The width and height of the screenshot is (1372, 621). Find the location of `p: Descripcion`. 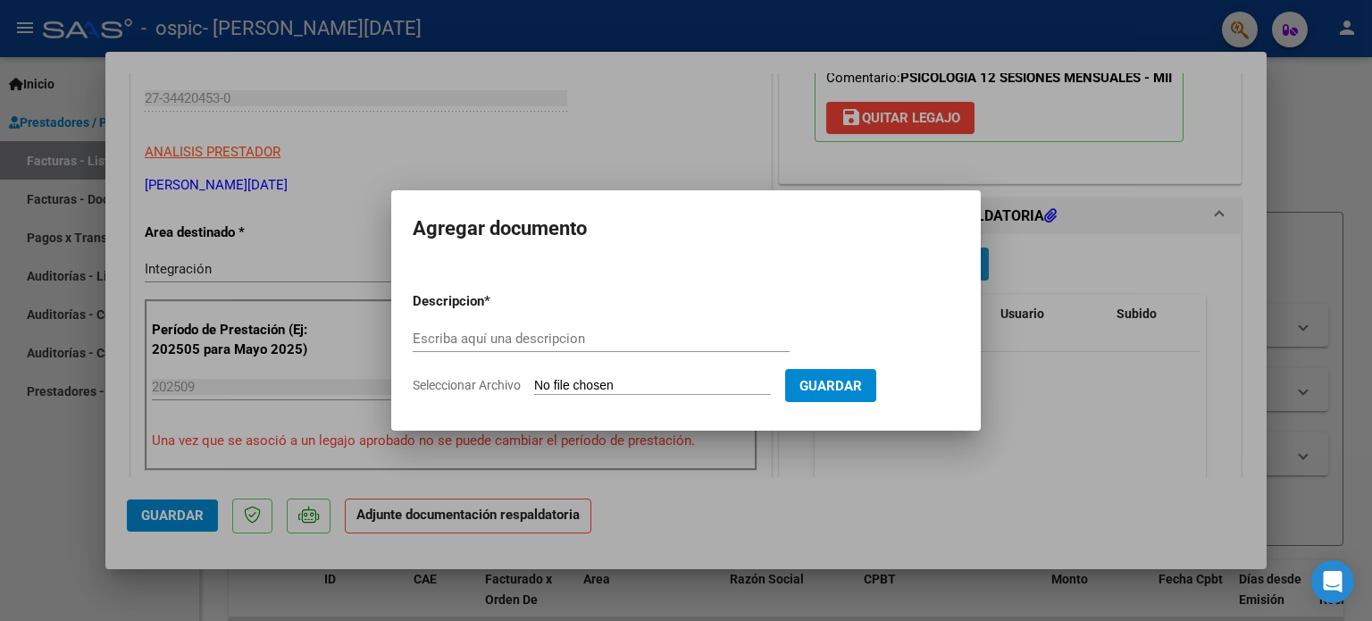

p: Descripcion is located at coordinates (495, 301).